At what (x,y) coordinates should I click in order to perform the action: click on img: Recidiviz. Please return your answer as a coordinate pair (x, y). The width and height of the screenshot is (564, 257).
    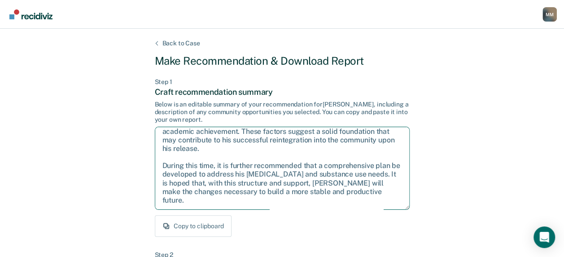
    Looking at the image, I should click on (31, 14).